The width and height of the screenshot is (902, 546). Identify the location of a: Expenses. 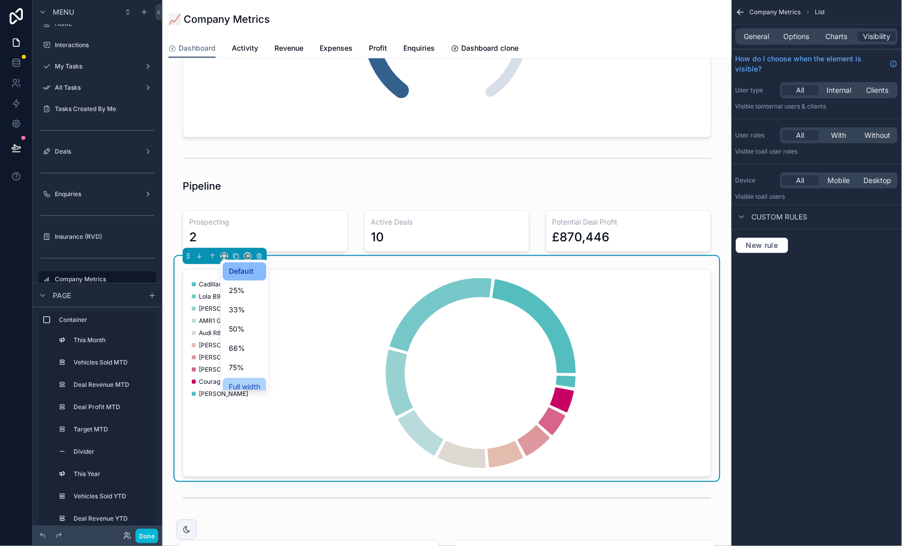
(336, 49).